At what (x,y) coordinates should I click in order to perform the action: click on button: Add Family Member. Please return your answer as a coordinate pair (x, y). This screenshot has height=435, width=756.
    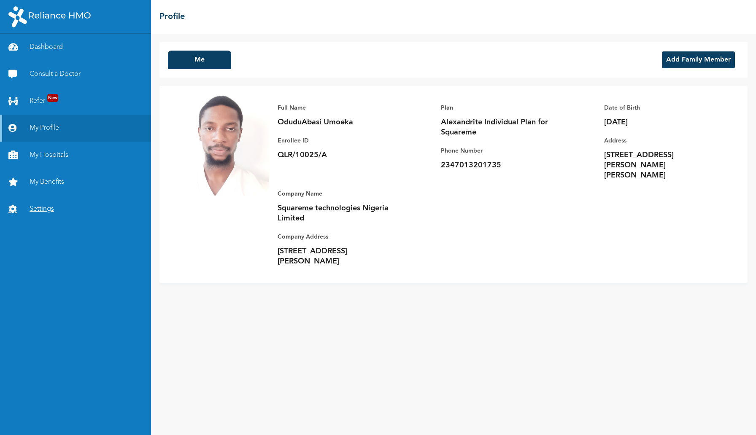
    Looking at the image, I should click on (698, 60).